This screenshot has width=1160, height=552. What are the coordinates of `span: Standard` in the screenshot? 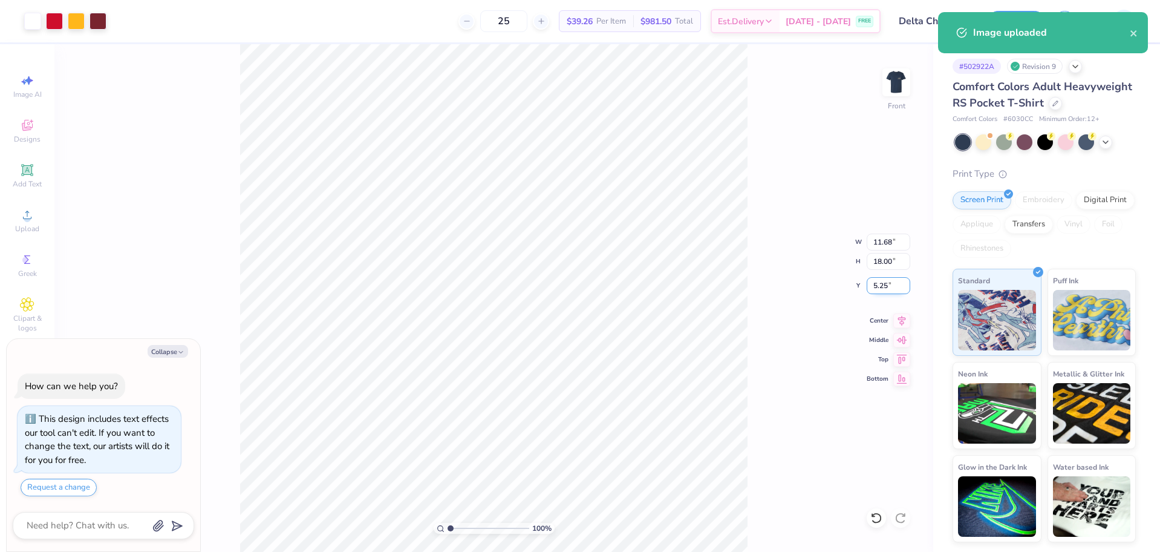 It's located at (974, 280).